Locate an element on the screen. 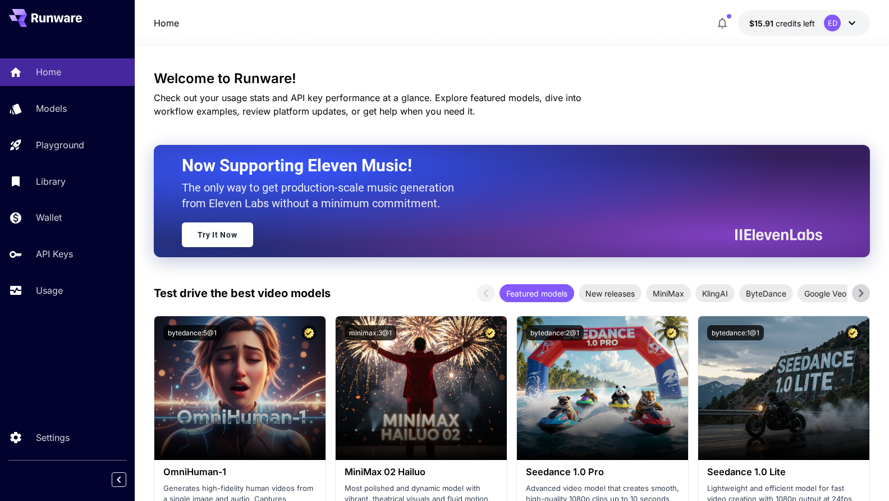 The height and width of the screenshot is (501, 889). p: Settings is located at coordinates (53, 437).